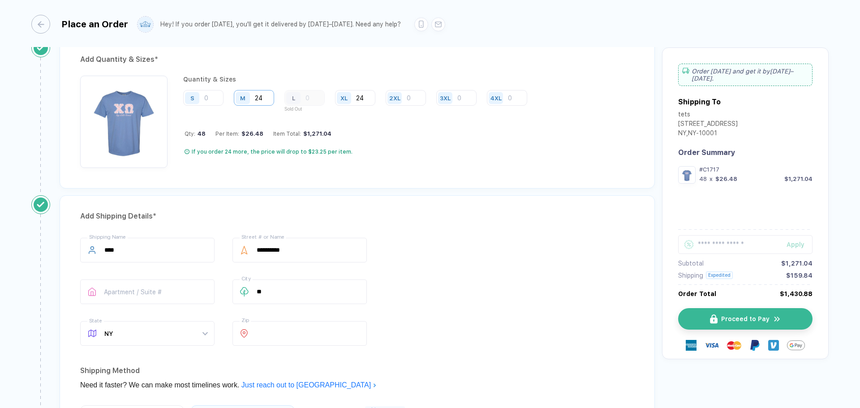 The width and height of the screenshot is (860, 408). What do you see at coordinates (700, 102) in the screenshot?
I see `div: Shipping To` at bounding box center [700, 102].